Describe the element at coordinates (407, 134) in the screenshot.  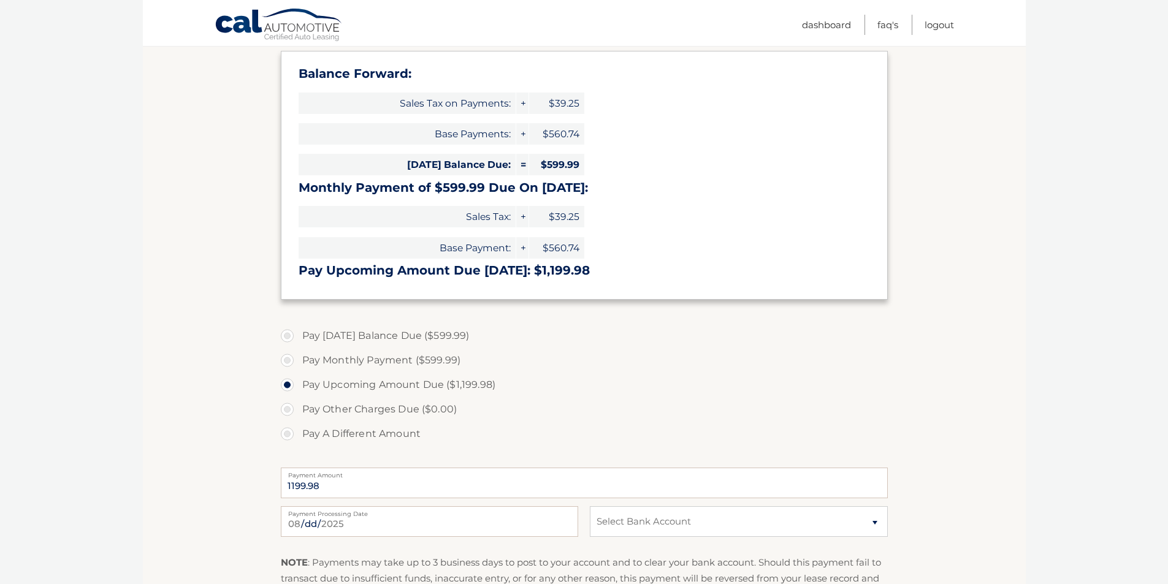
I see `span: Base Payments:` at that location.